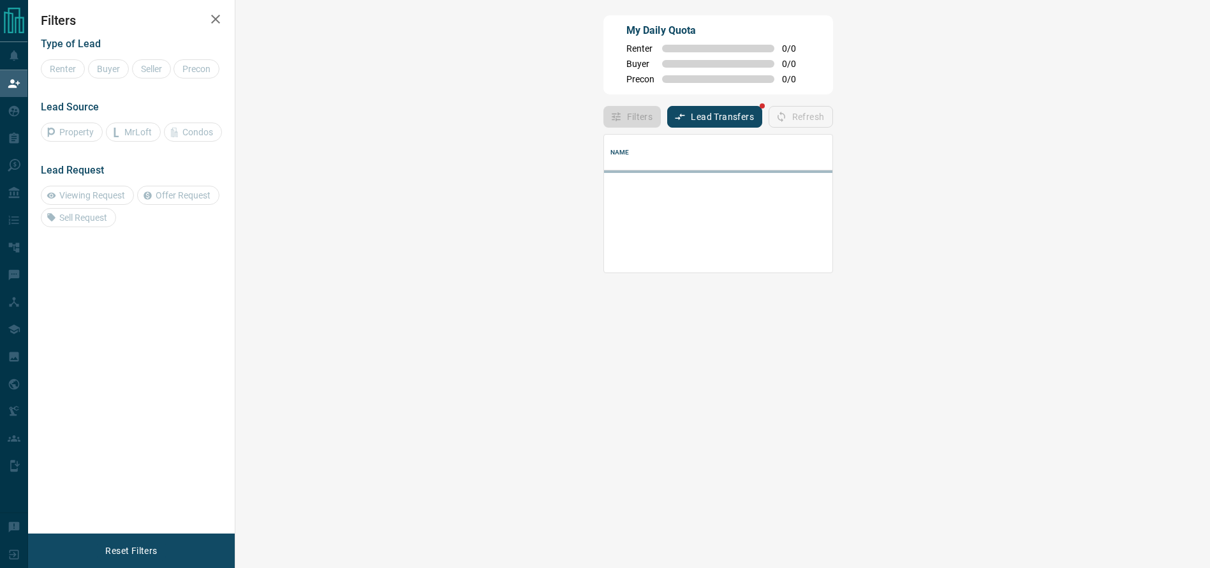  Describe the element at coordinates (131, 551) in the screenshot. I see `button: Reset Filters` at that location.